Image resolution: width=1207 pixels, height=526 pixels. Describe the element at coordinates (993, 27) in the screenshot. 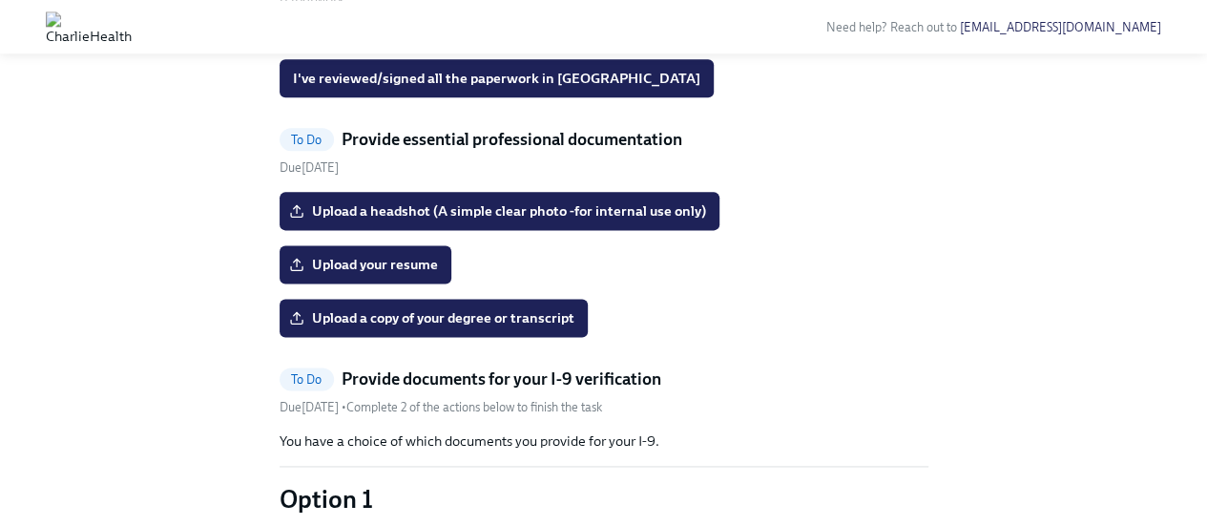

I see `span: Need help? Reach out to` at that location.